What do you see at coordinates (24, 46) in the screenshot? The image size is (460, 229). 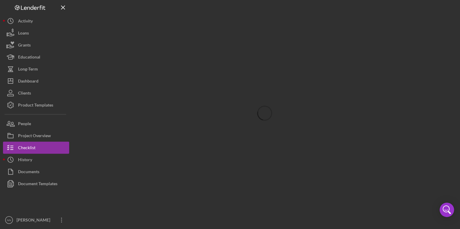 I see `div: Grants` at bounding box center [24, 46].